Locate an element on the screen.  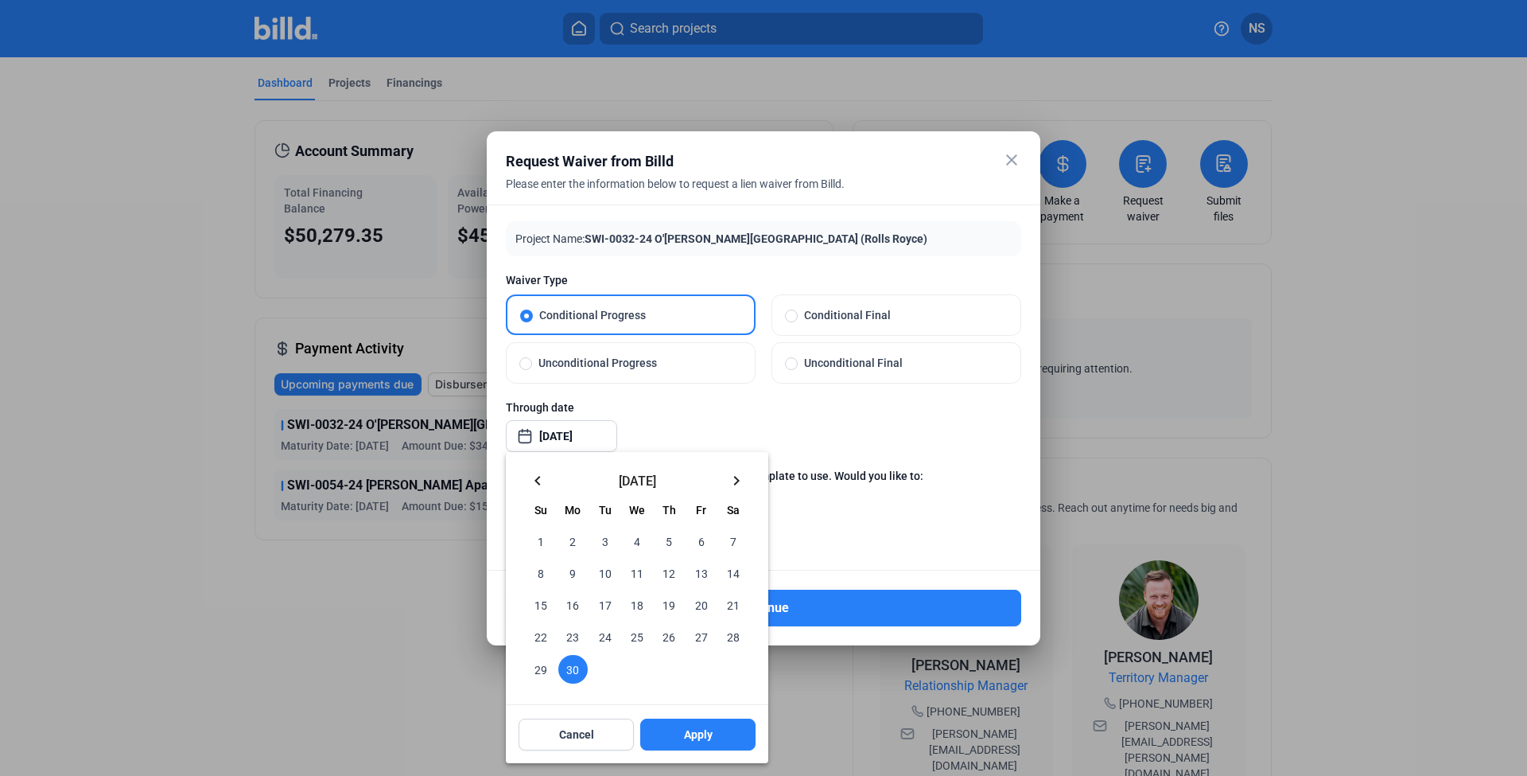
button: June 27, 2025 is located at coordinates (701, 636).